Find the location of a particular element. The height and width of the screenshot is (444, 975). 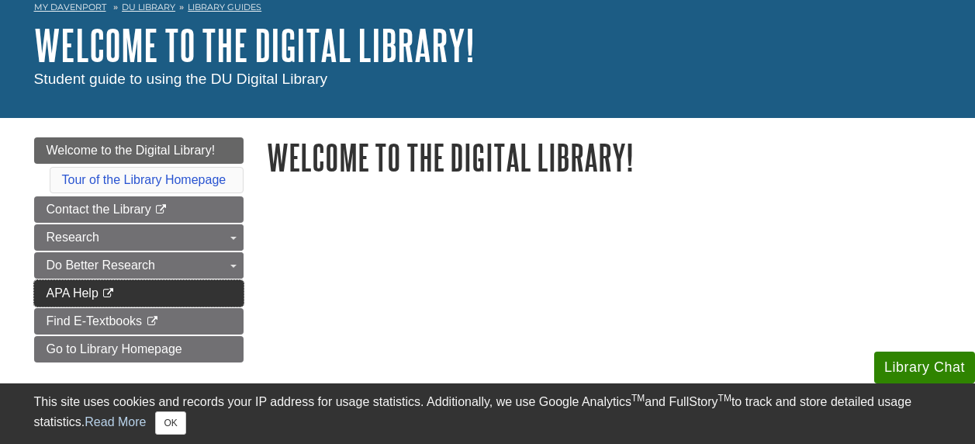

a: Tour of the Library Homepage is located at coordinates (144, 179).